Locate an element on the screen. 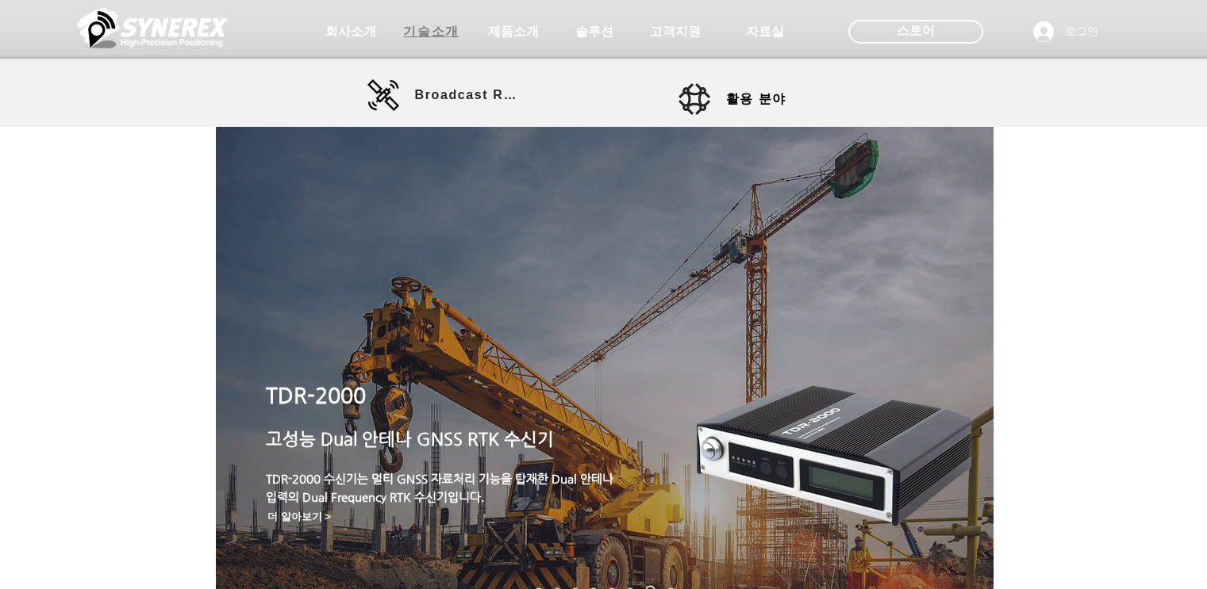 Image resolution: width=1207 pixels, height=589 pixels. button: 로그인 is located at coordinates (1065, 32).